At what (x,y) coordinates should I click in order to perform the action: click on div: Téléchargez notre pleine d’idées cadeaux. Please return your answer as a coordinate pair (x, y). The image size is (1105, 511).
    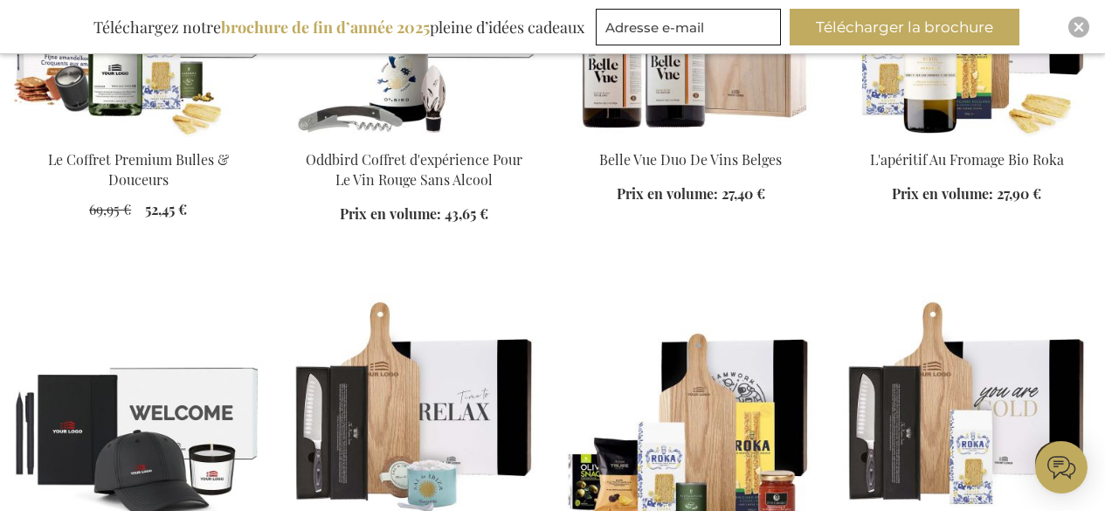
    Looking at the image, I should click on (339, 27).